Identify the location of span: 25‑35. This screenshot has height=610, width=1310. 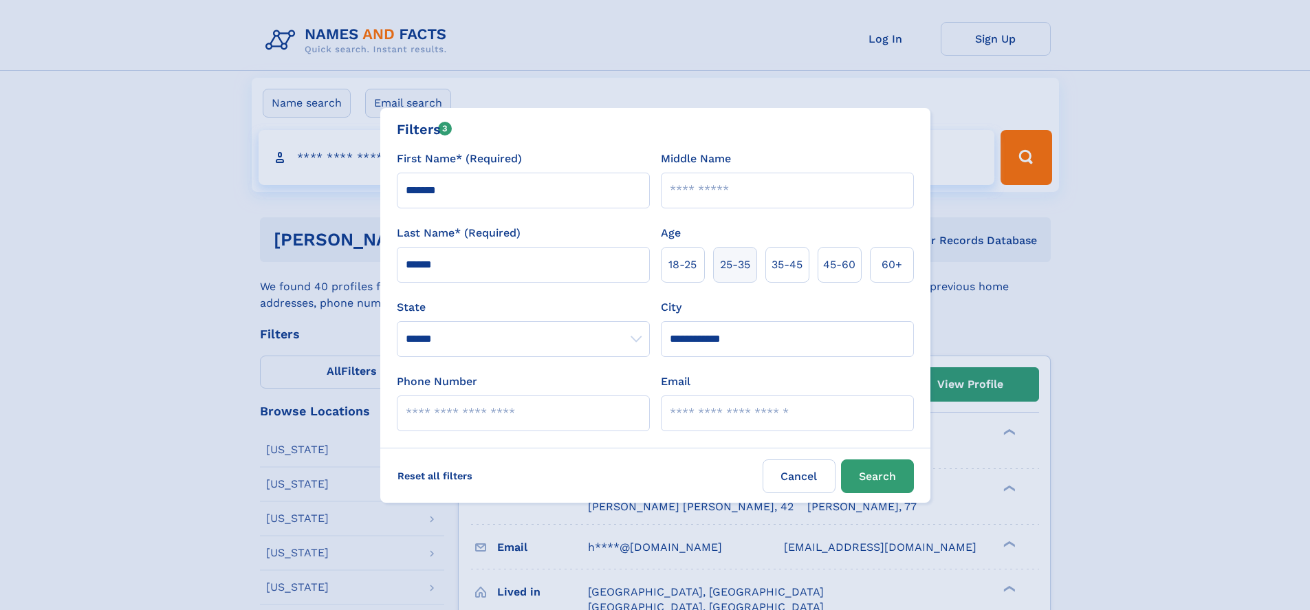
(735, 265).